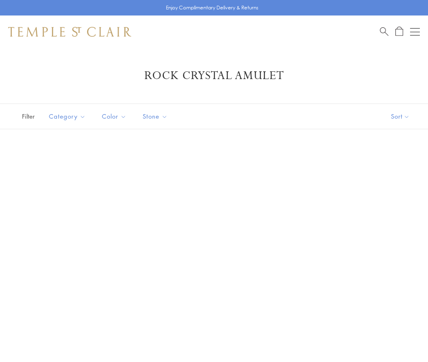 The image size is (428, 362). I want to click on button: Stone, so click(155, 116).